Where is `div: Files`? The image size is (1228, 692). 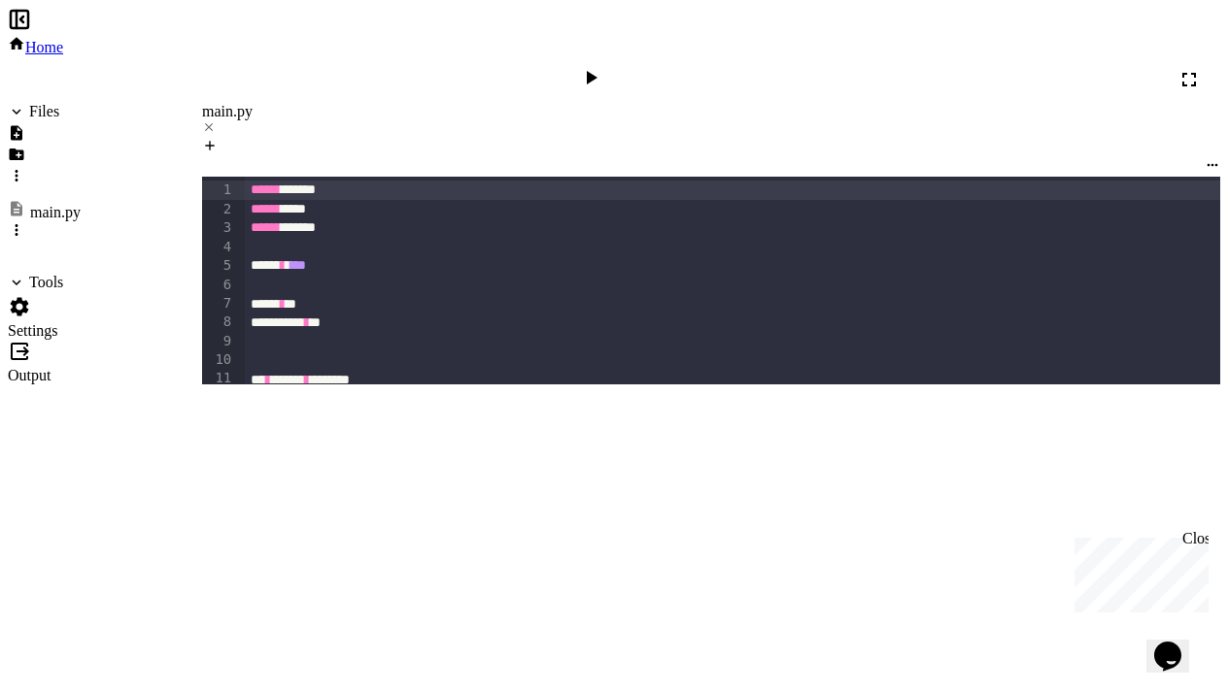
div: Files is located at coordinates (44, 112).